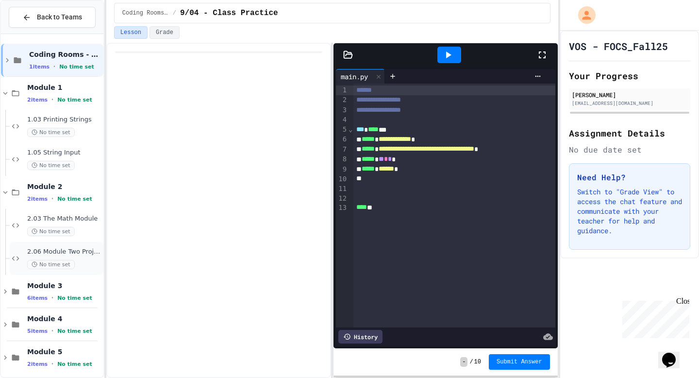  What do you see at coordinates (59, 17) in the screenshot?
I see `span: Back to Teams` at bounding box center [59, 17].